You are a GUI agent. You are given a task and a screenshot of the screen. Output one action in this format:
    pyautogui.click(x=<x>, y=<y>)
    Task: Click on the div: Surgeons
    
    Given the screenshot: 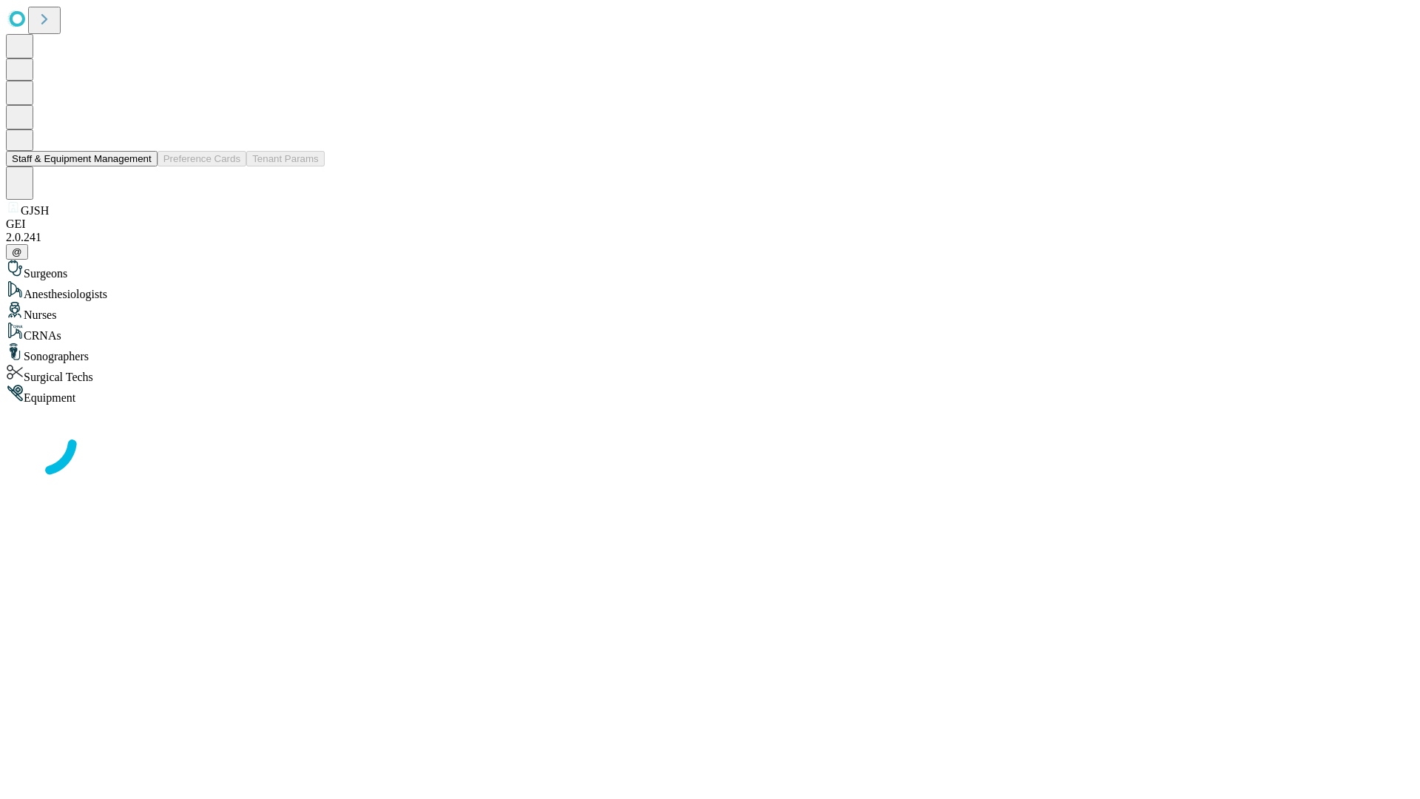 What is the action you would take?
    pyautogui.click(x=710, y=270)
    